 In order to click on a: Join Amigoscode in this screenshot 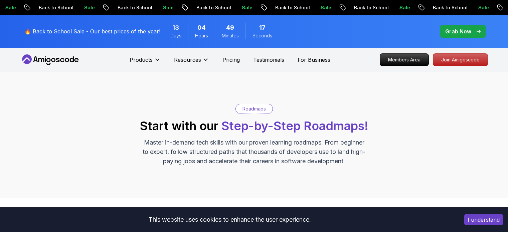, I will do `click(461, 60)`.